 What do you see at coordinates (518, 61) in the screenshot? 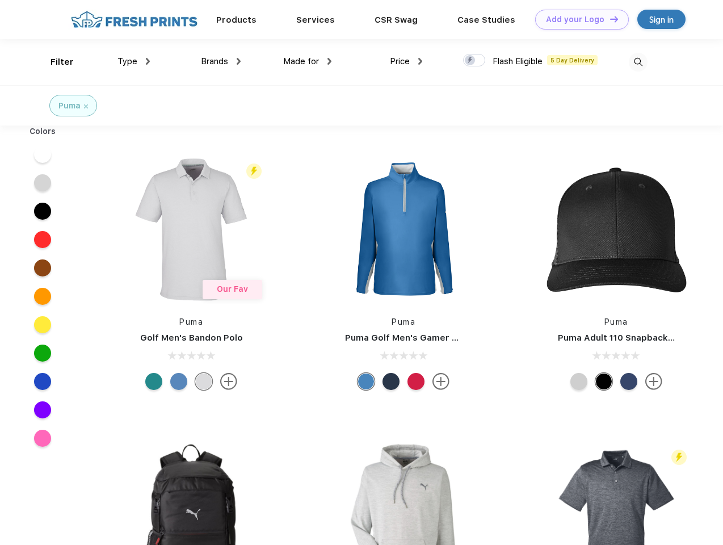
I see `span: Flash Eligible` at bounding box center [518, 61].